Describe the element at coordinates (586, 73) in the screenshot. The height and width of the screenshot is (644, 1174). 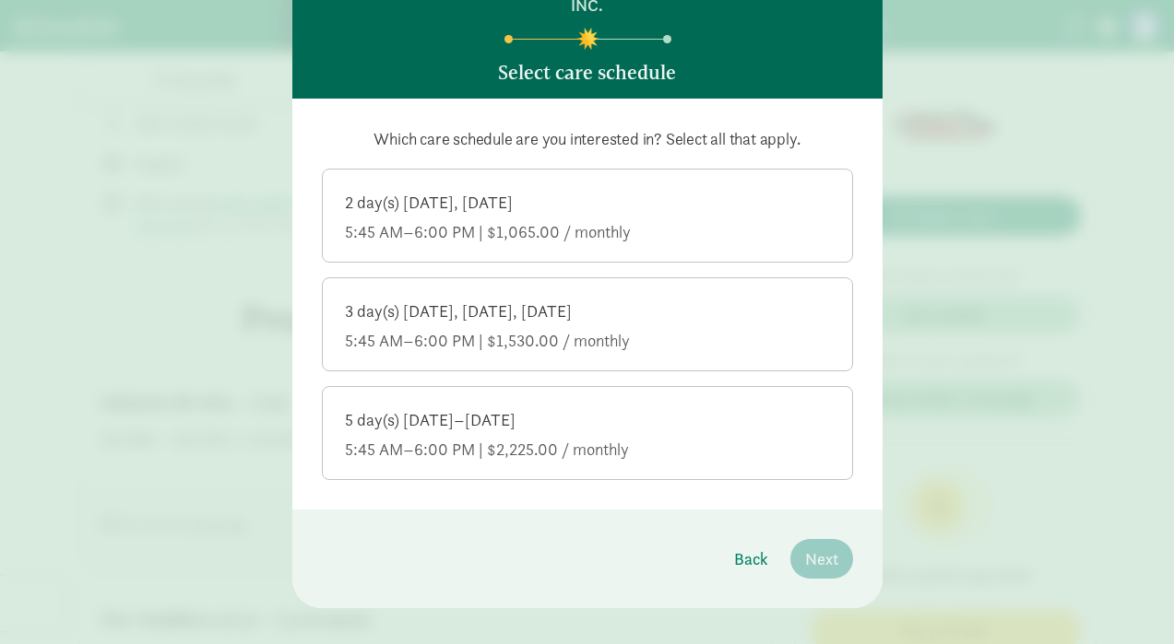
I see `h5: Select care schedule` at that location.